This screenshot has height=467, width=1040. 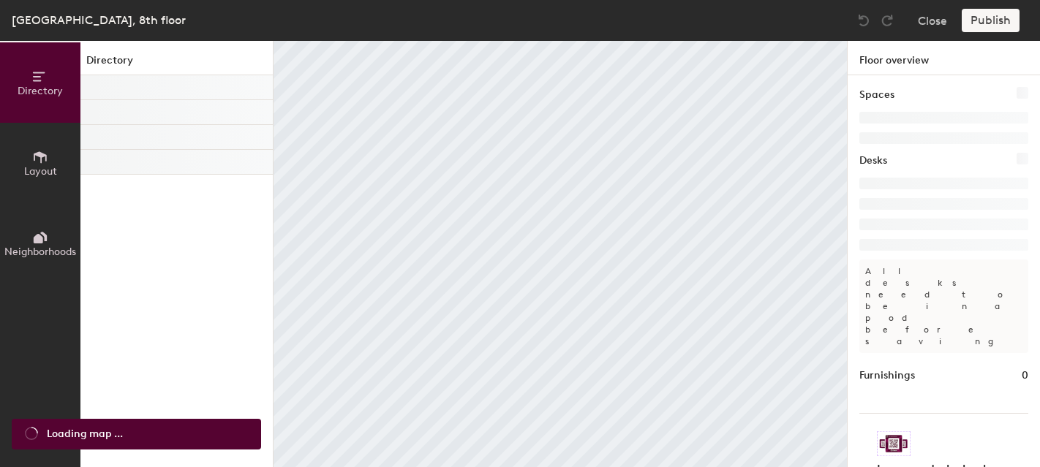 I want to click on button: Close, so click(x=933, y=20).